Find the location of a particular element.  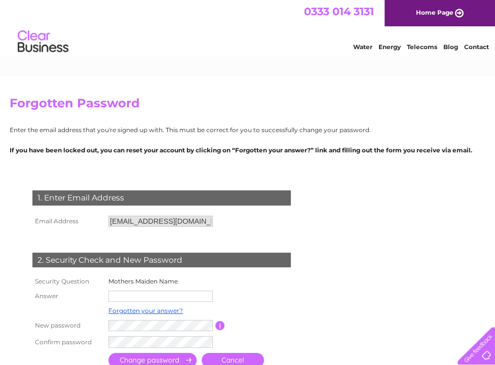

th: Answer is located at coordinates (68, 296).